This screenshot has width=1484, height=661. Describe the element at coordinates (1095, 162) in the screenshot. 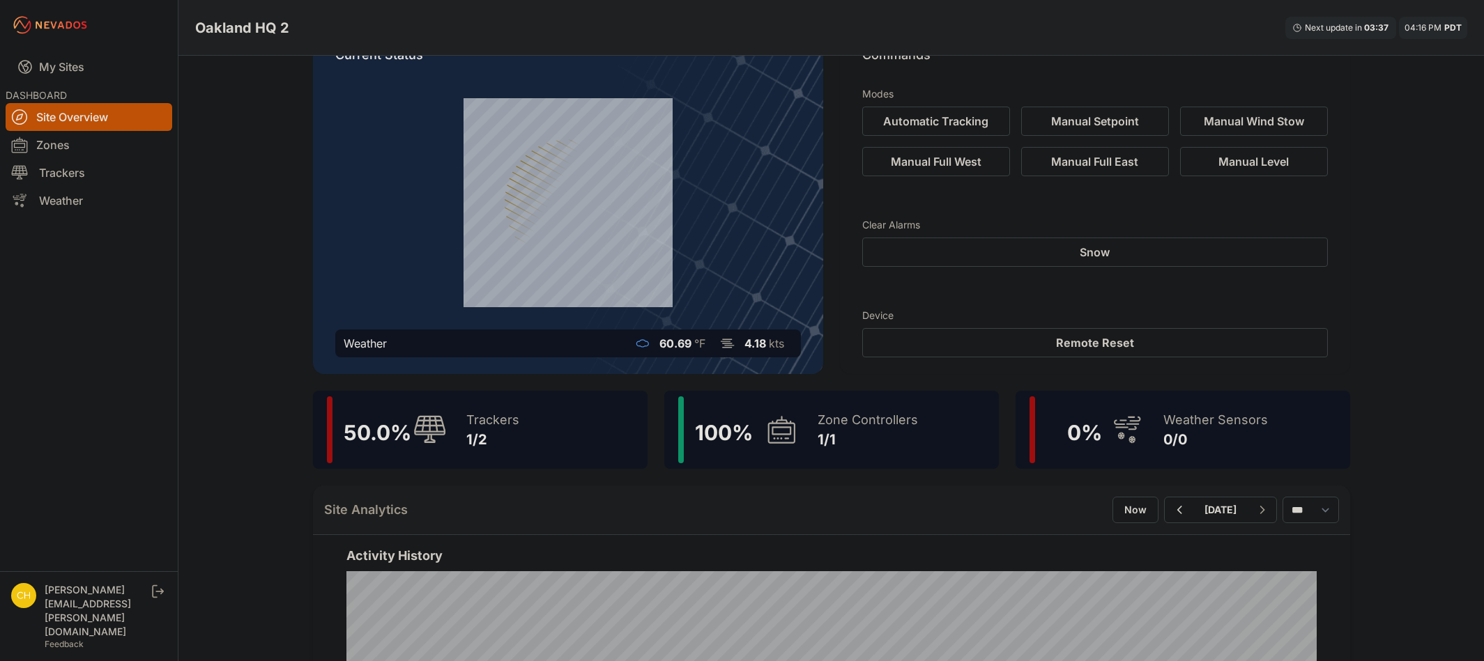

I see `button: Manual Full East` at that location.